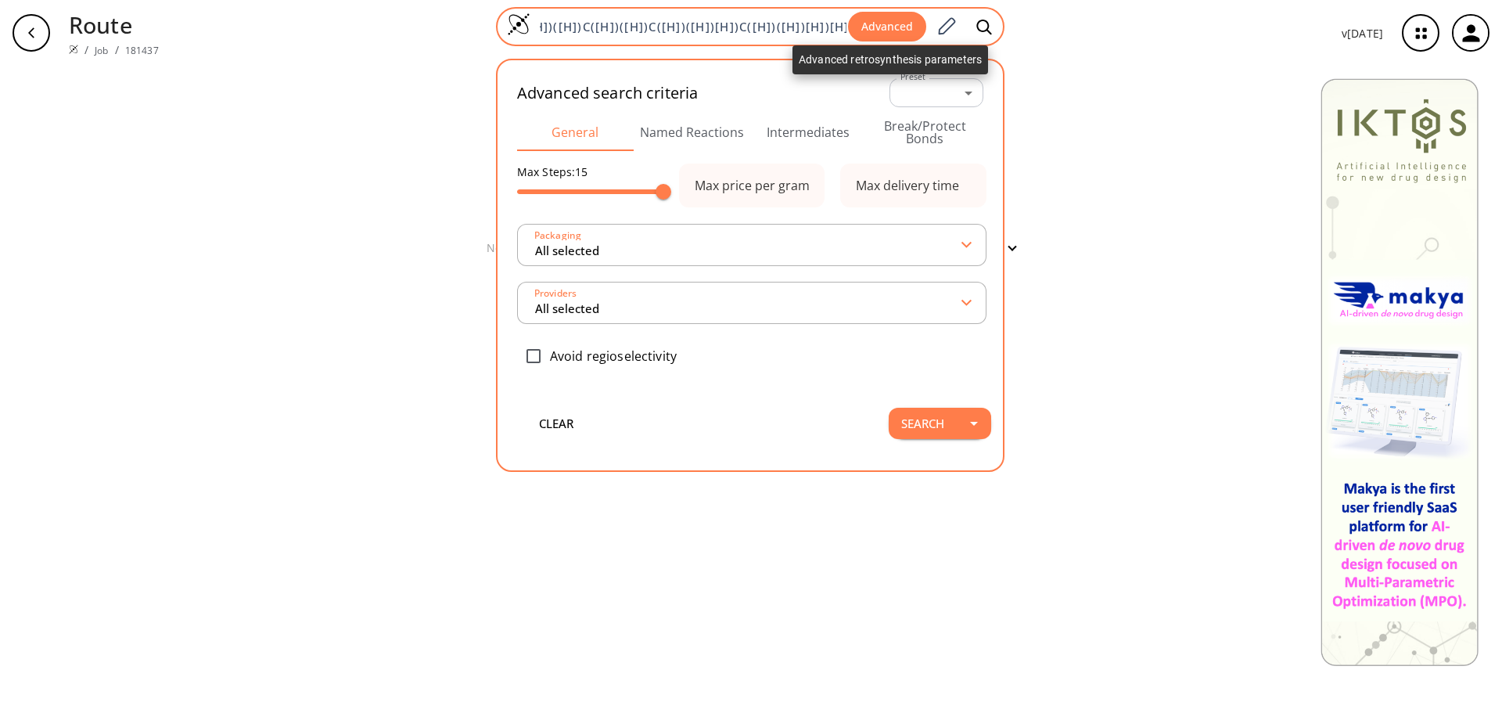 The height and width of the screenshot is (713, 1502). What do you see at coordinates (556, 236) in the screenshot?
I see `label: Packaging` at bounding box center [556, 236].